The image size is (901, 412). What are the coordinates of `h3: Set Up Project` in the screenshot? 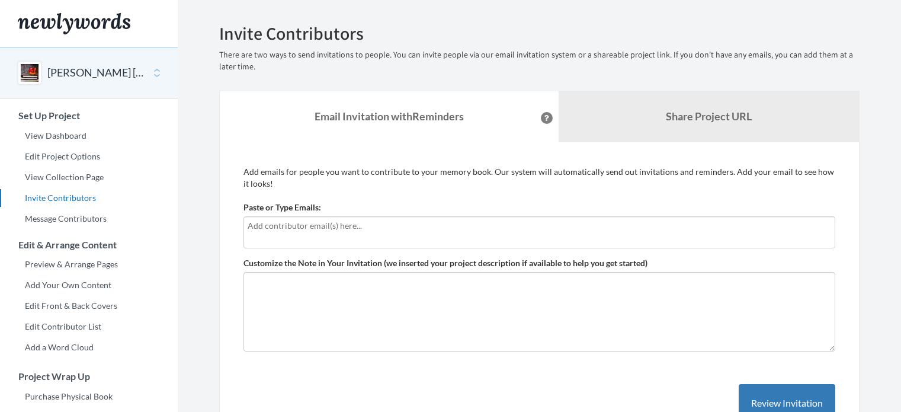 It's located at (89, 116).